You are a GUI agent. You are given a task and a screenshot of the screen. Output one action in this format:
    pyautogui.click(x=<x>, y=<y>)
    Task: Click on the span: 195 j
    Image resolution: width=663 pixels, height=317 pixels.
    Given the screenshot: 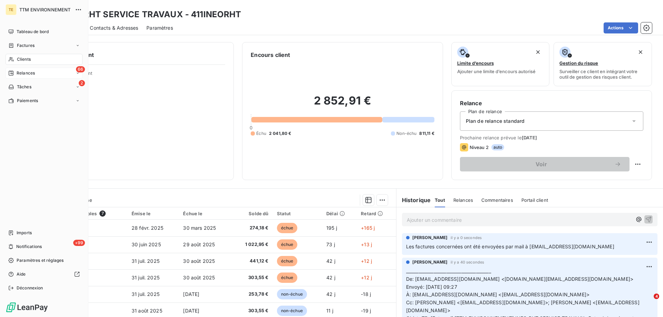 What is the action you would take?
    pyautogui.click(x=331, y=228)
    